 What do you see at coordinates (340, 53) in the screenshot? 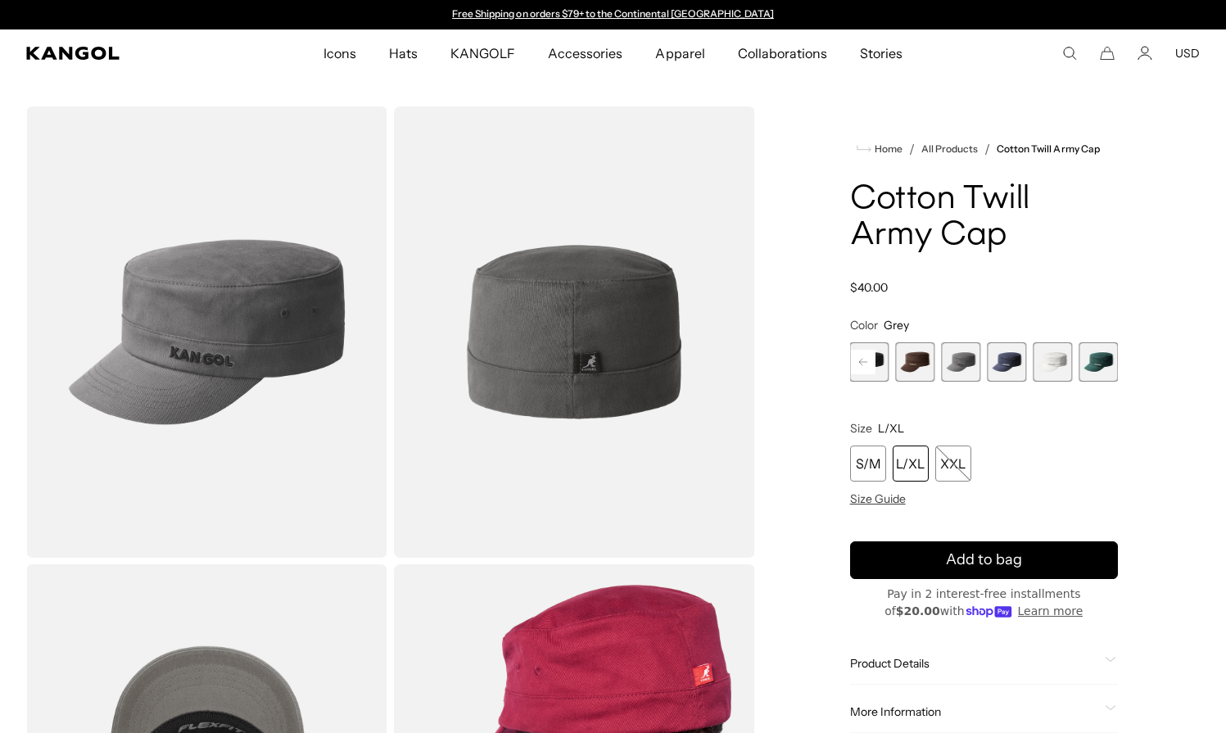
I see `a: Icons` at bounding box center [340, 53].